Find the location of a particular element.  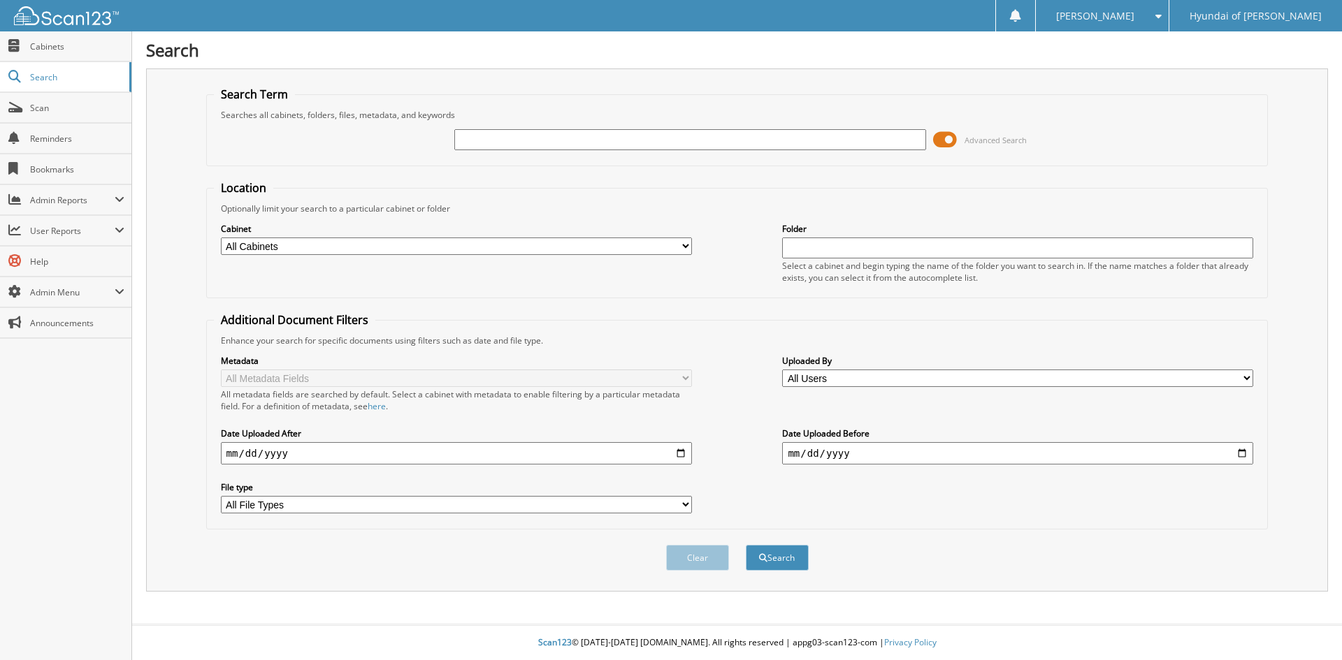

span: Announcements is located at coordinates (77, 323).